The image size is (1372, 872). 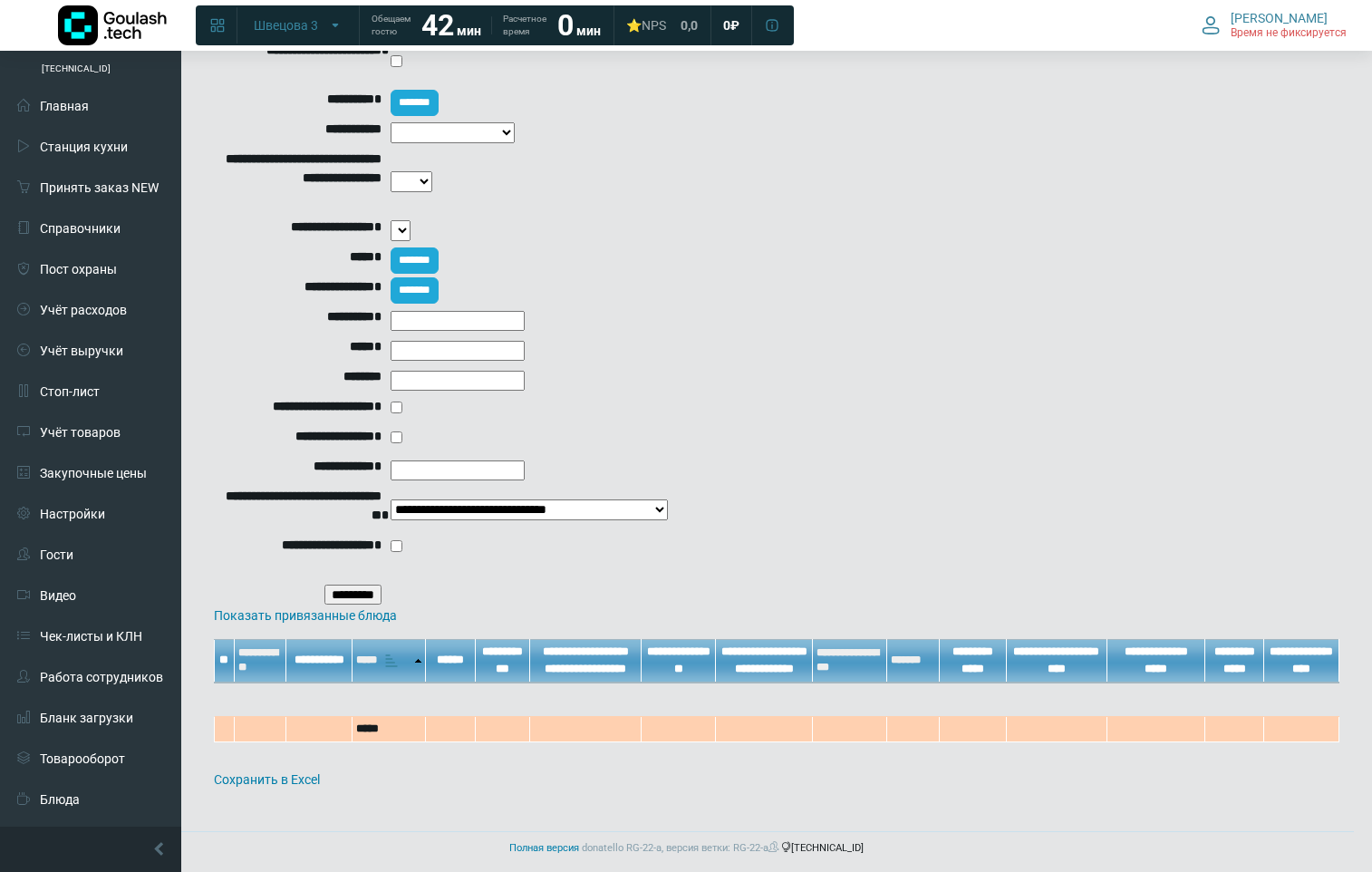 What do you see at coordinates (566, 26) in the screenshot?
I see `strong: 0` at bounding box center [566, 26].